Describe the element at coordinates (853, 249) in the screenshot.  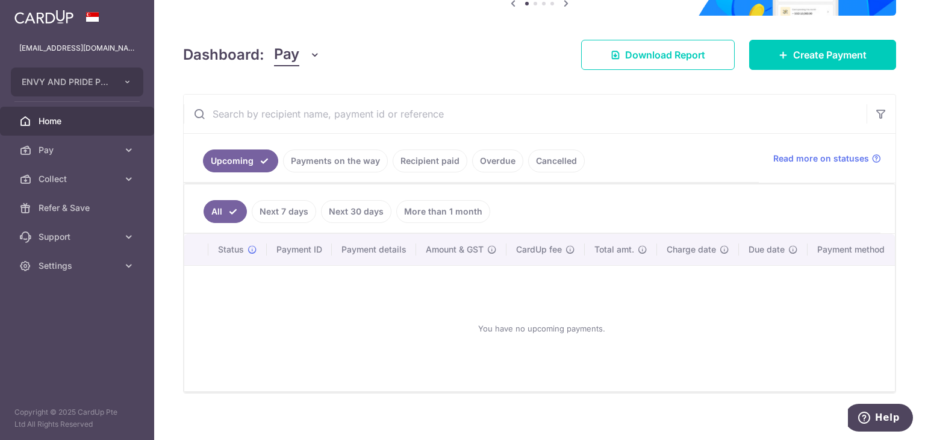
I see `th: Payment method` at that location.